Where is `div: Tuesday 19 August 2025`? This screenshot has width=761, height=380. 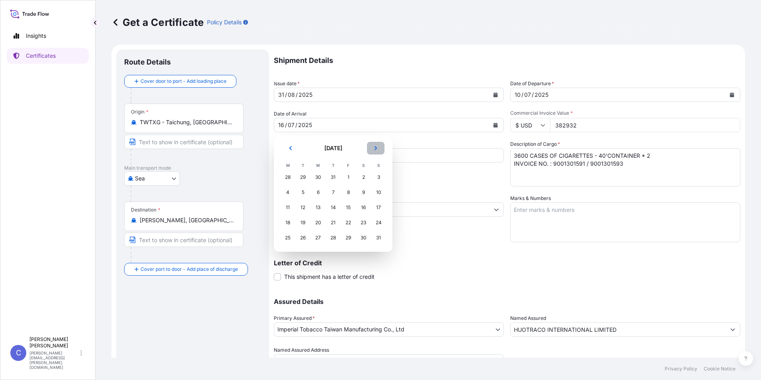
div: Tuesday 19 August 2025 is located at coordinates (303, 222).